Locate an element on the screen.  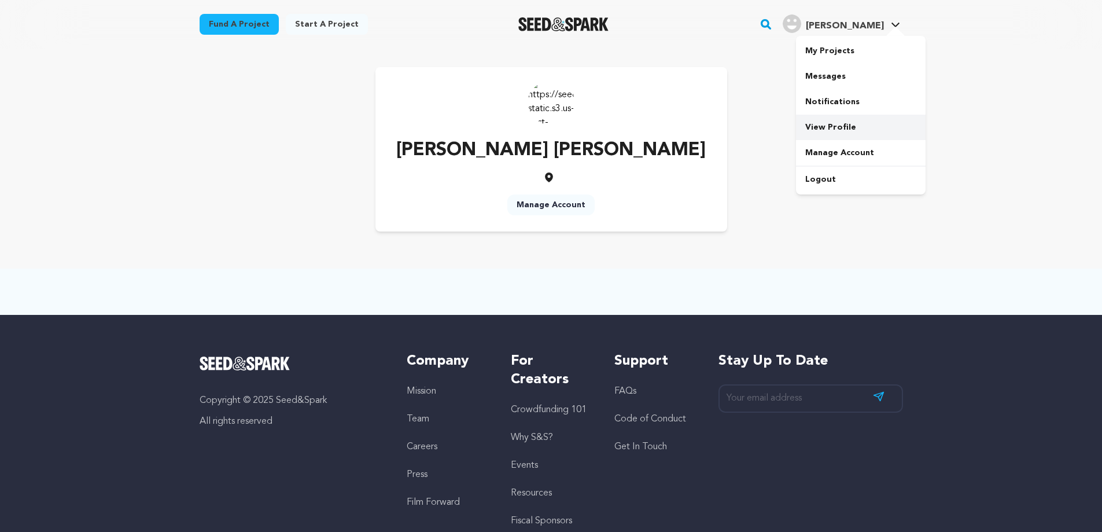
h5: Stay up to date is located at coordinates (810, 361).